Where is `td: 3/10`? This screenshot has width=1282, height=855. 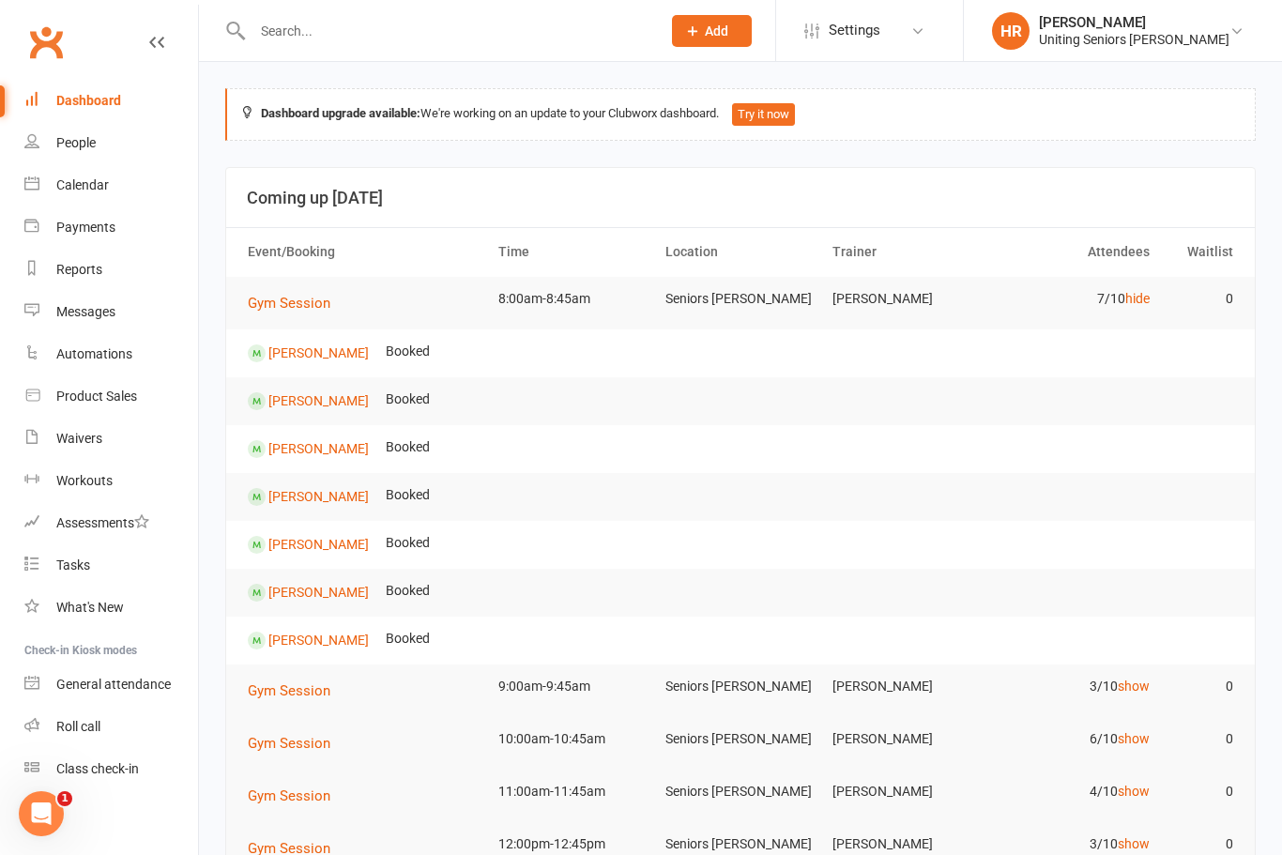
td: 3/10 is located at coordinates (1075, 686).